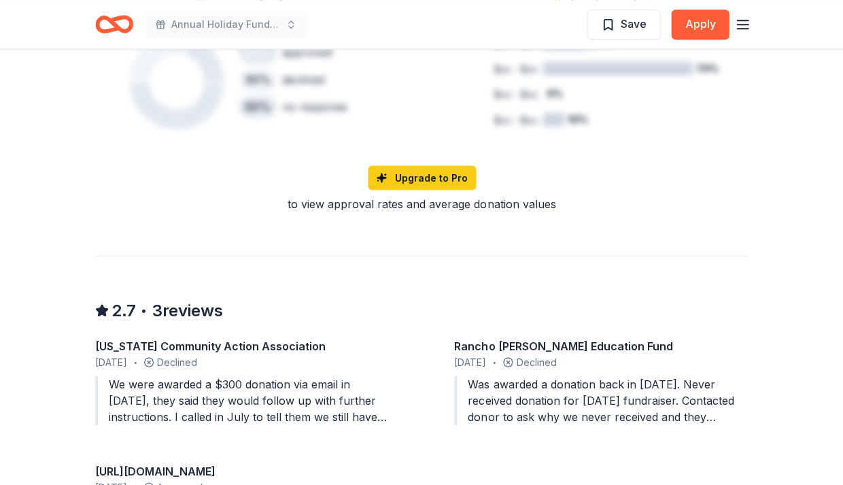  What do you see at coordinates (226, 24) in the screenshot?
I see `button: Annual Holiday Fundraiser` at bounding box center [226, 24].